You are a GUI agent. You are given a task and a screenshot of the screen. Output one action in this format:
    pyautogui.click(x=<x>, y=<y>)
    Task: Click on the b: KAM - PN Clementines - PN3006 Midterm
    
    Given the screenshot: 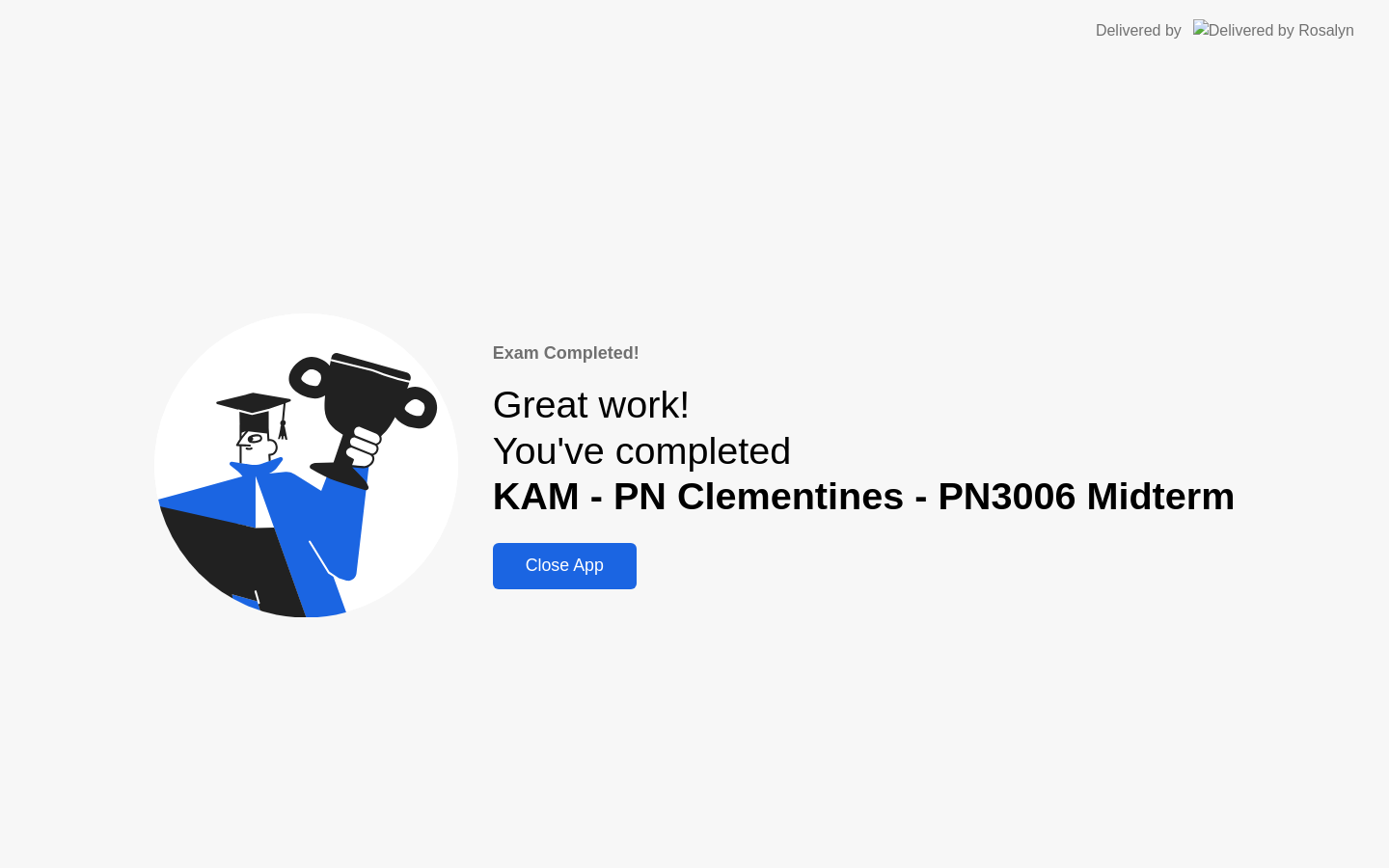 What is the action you would take?
    pyautogui.click(x=865, y=495)
    